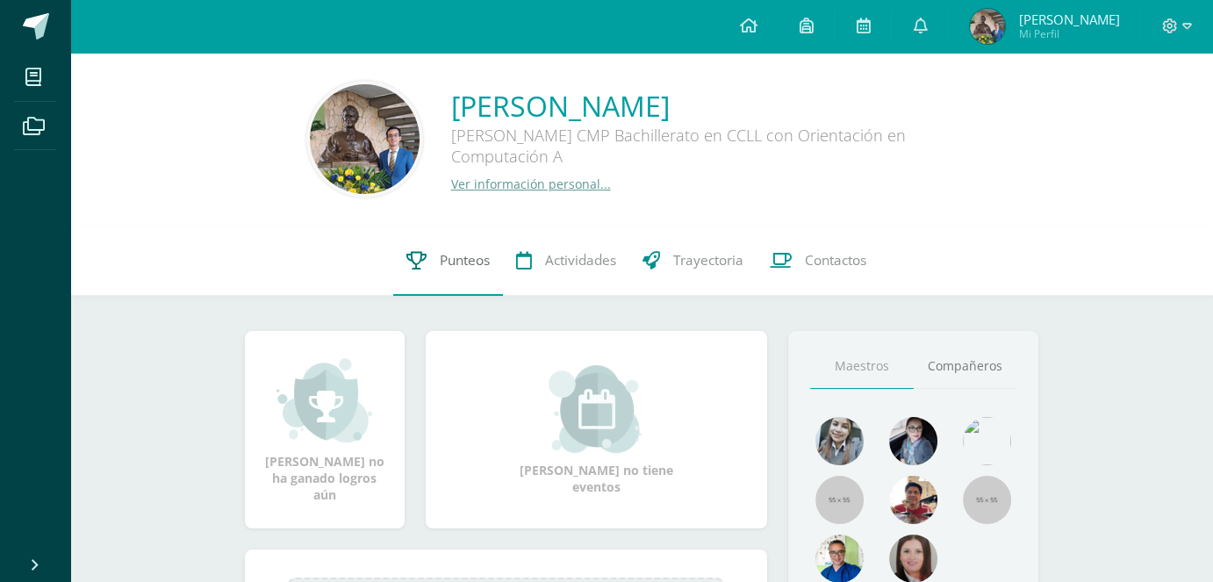 The height and width of the screenshot is (582, 1213). What do you see at coordinates (464, 260) in the screenshot?
I see `span: Punteos` at bounding box center [464, 260].